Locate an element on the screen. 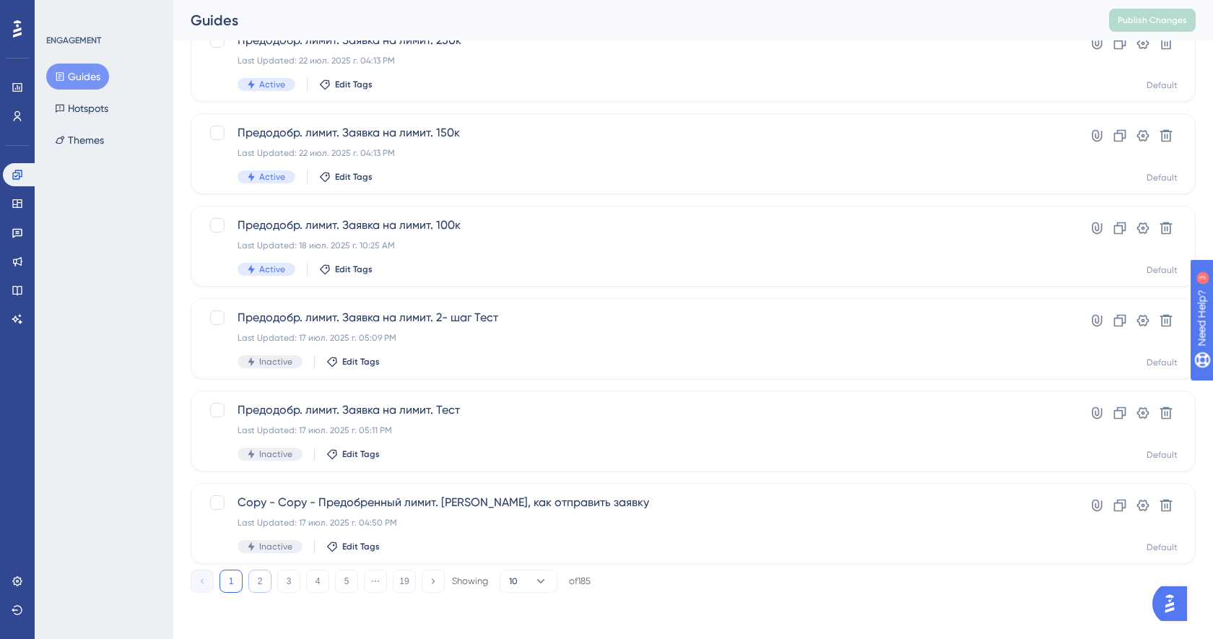  div: Last Updated: 17 июл. 2025 г. 05:11 PM is located at coordinates (635, 430).